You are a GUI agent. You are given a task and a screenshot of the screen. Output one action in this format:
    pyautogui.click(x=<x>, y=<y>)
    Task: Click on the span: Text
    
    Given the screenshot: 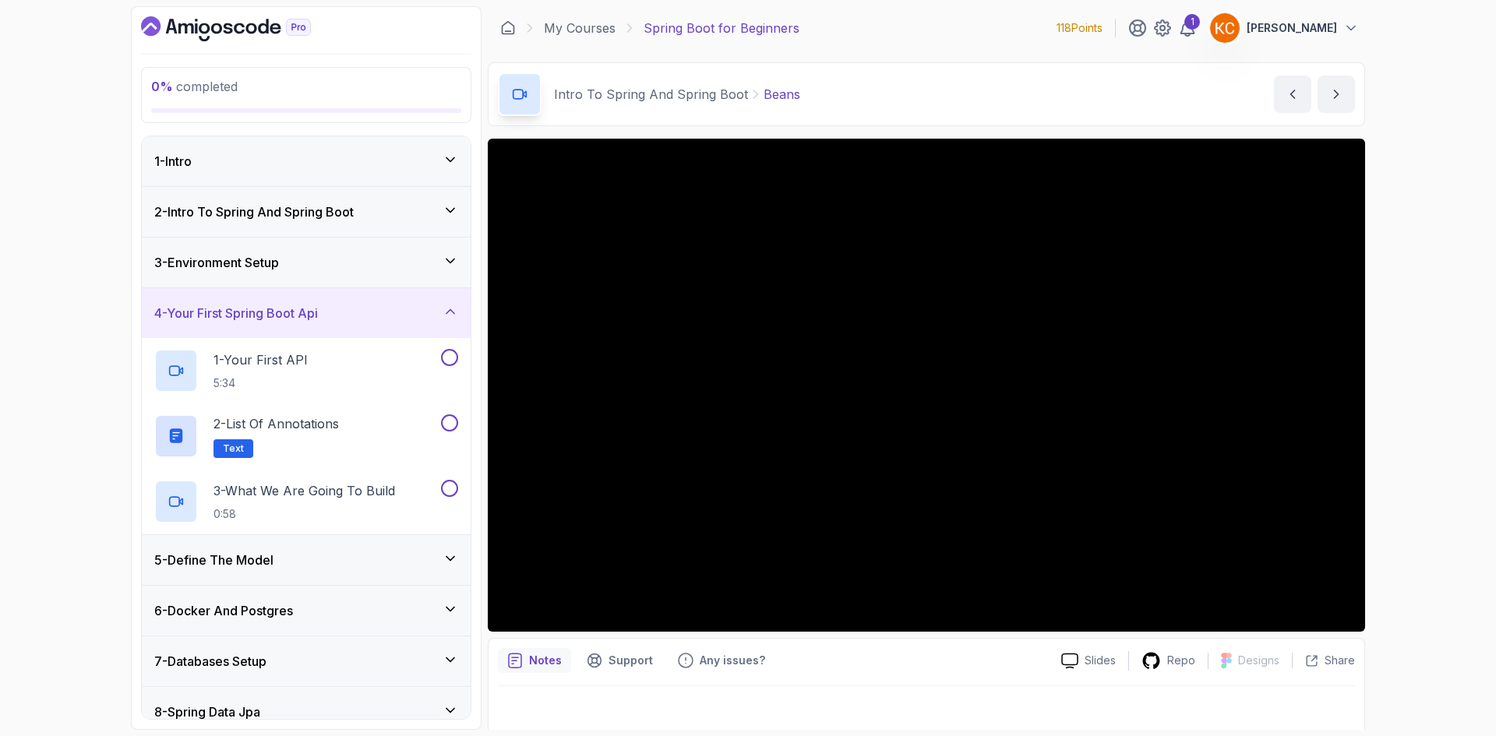 What is the action you would take?
    pyautogui.click(x=233, y=449)
    